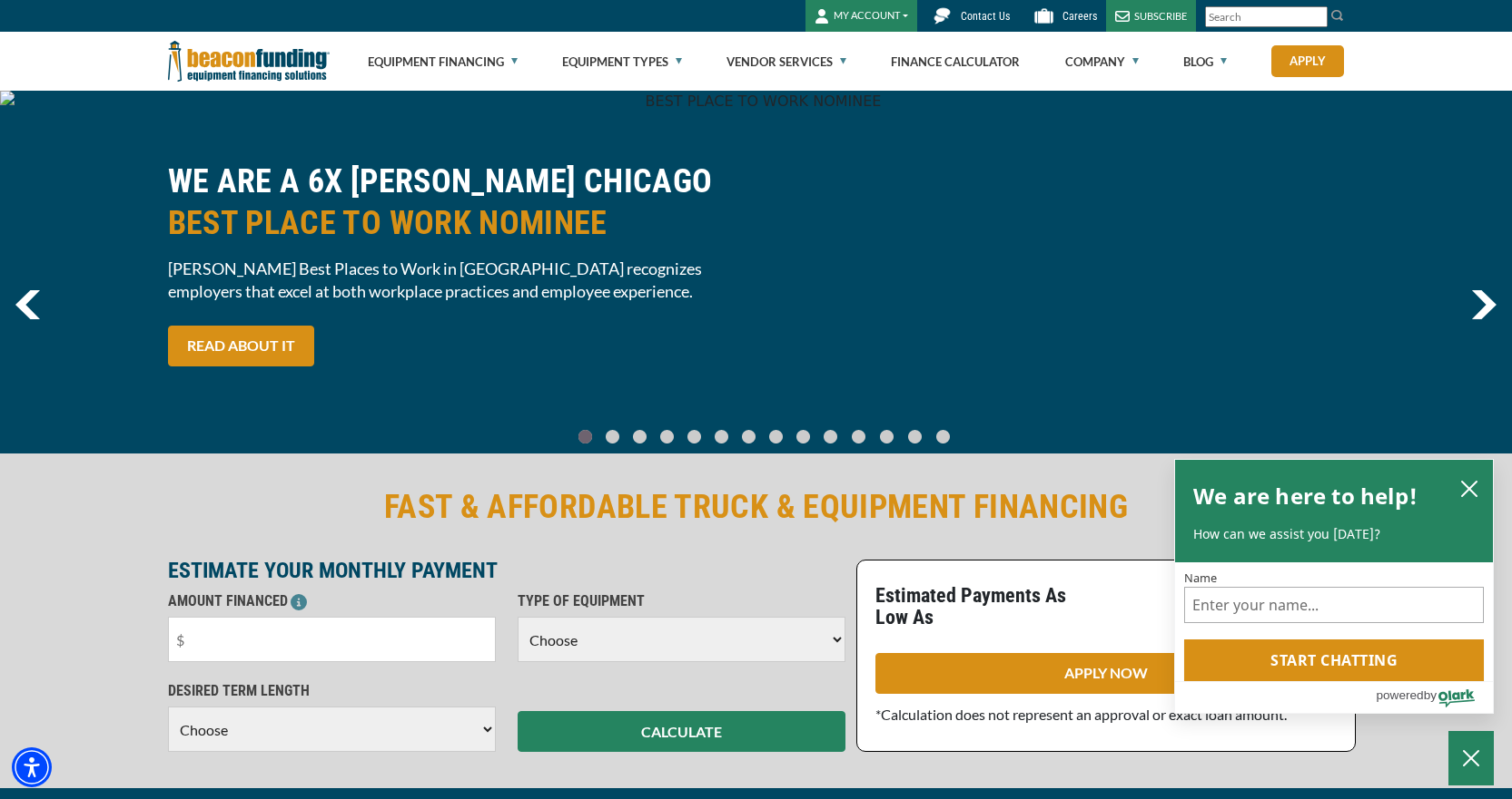 This screenshot has width=1512, height=799. I want to click on button: Close Chatbox, so click(1471, 759).